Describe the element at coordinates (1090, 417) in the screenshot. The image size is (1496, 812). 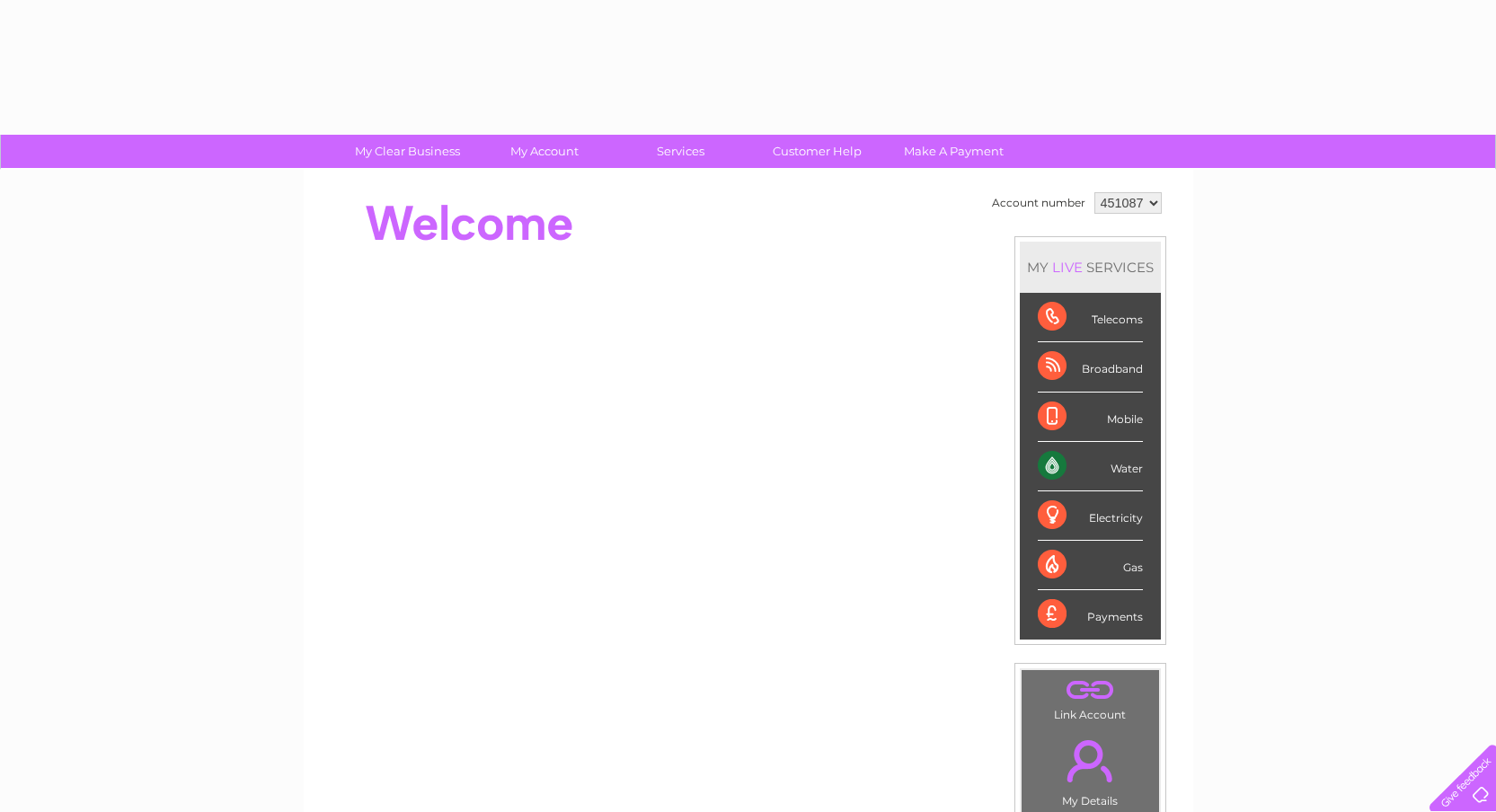
I see `div: Mobile` at that location.